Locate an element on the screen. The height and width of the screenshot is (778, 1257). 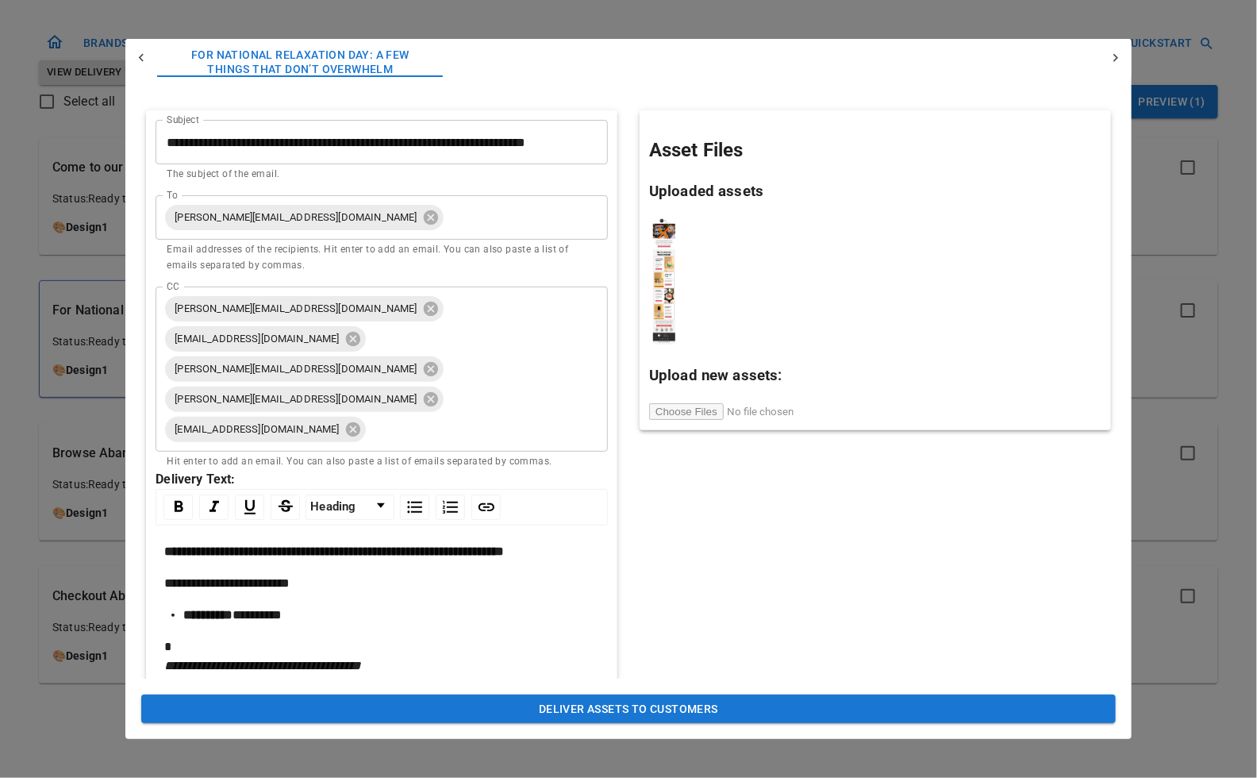
div: rdw-inline-control is located at coordinates (232, 507).